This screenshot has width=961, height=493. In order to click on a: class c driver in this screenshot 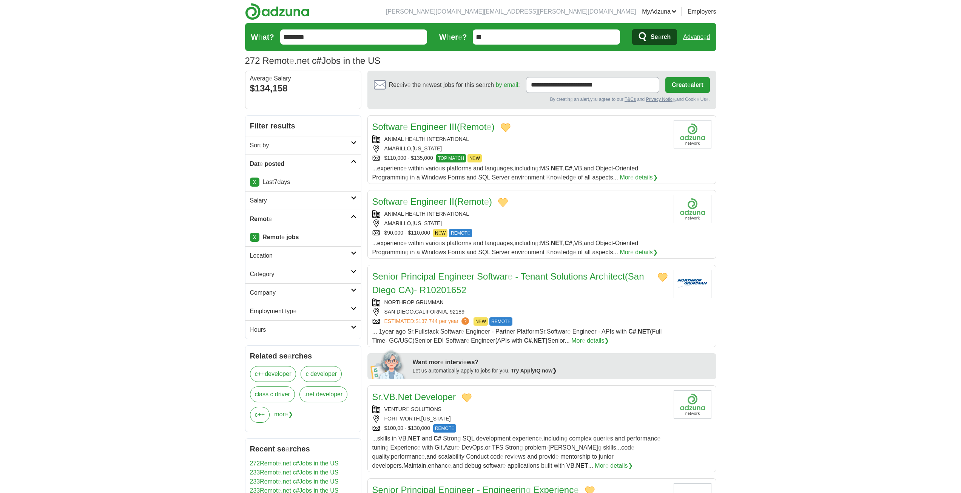, I will do `click(272, 394)`.